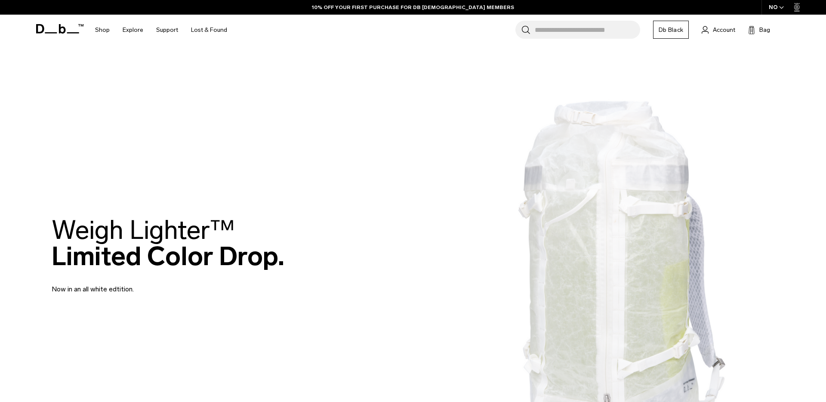  I want to click on nav: Main Navigation, so click(161, 30).